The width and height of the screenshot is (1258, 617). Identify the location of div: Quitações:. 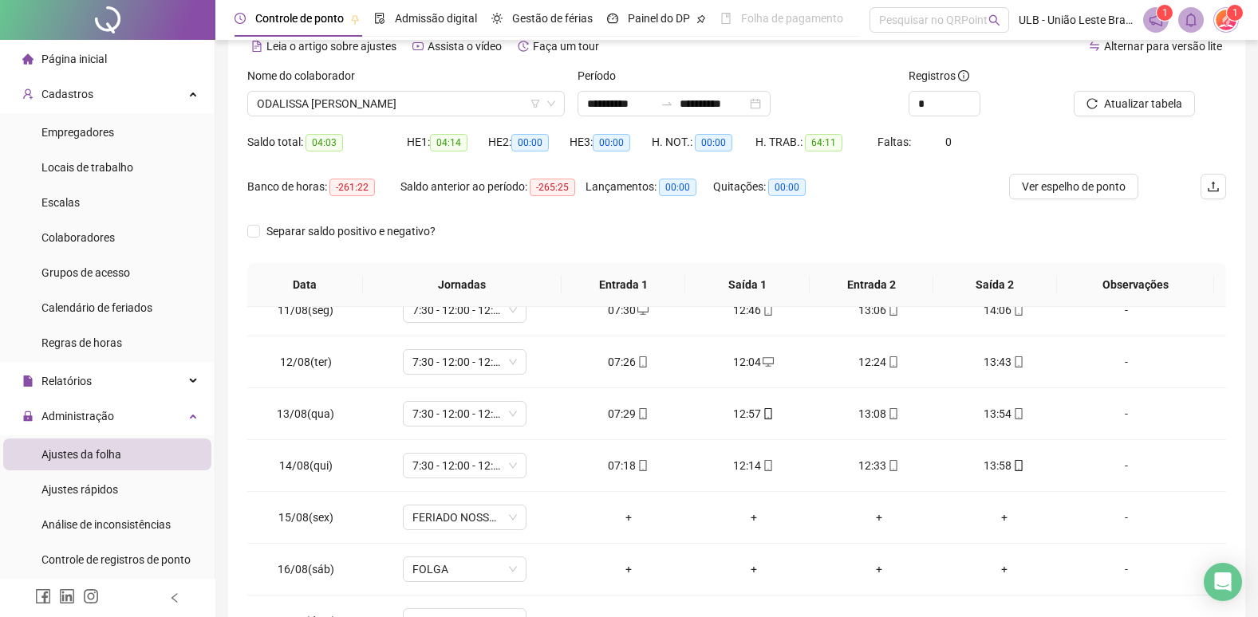
(774, 187).